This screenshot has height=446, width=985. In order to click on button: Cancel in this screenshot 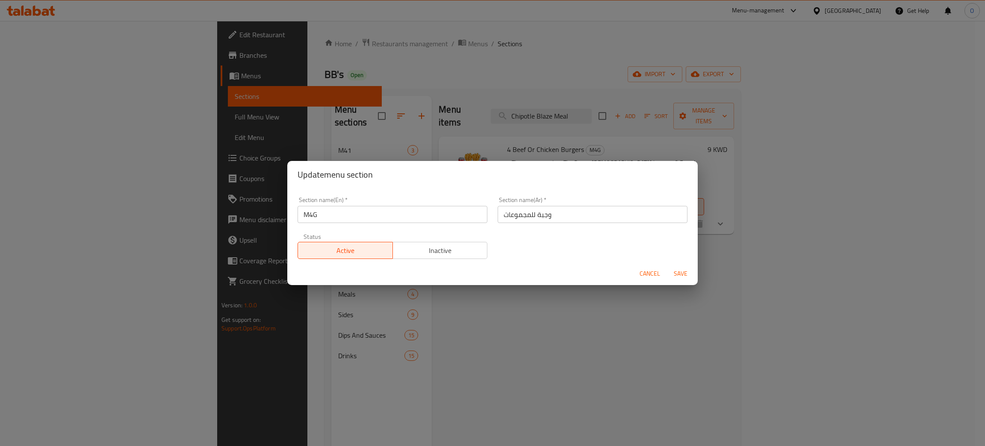, I will do `click(650, 273)`.